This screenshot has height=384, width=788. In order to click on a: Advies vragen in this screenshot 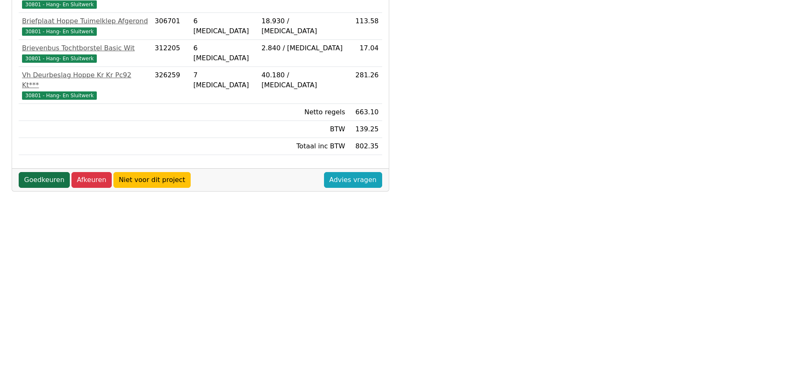, I will do `click(353, 180)`.